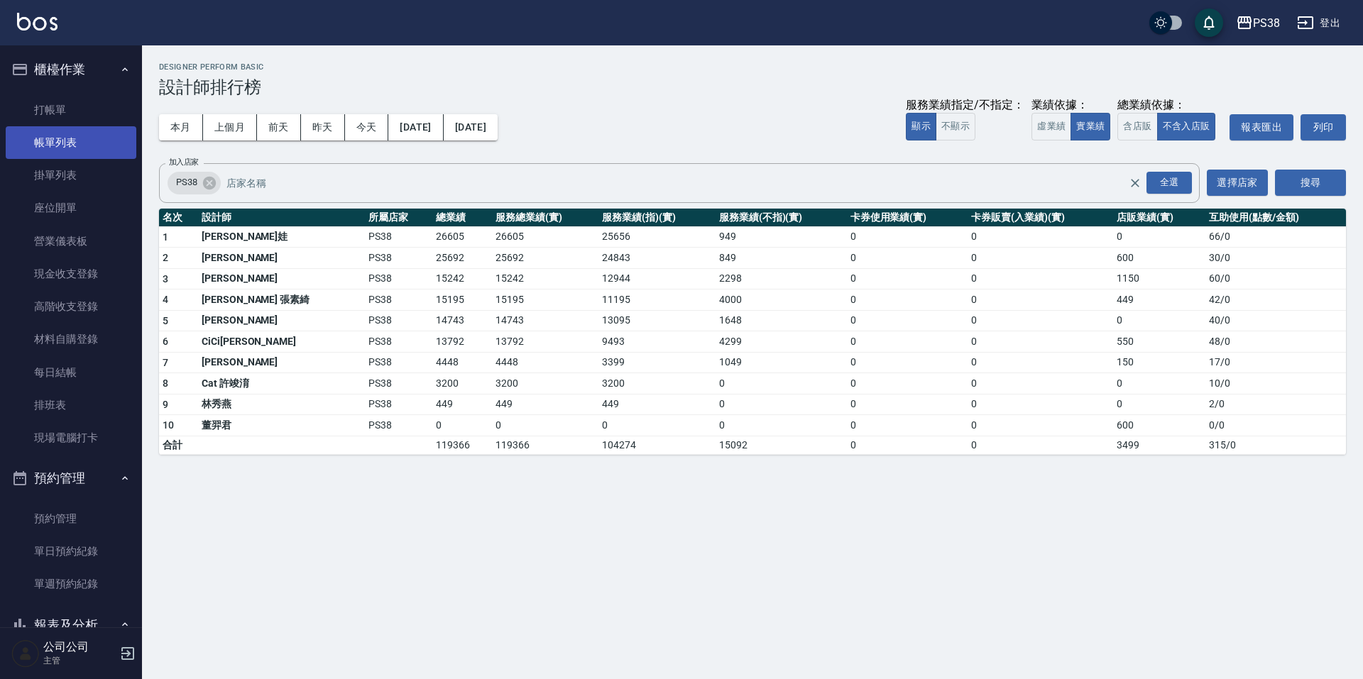 The image size is (1363, 679). What do you see at coordinates (71, 208) in the screenshot?
I see `a: 座位開單` at bounding box center [71, 208].